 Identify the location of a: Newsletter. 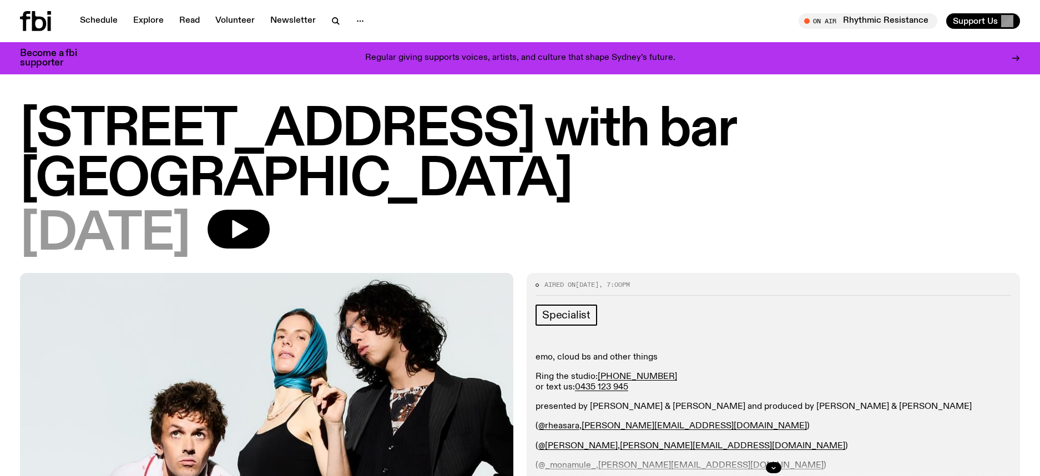
(293, 21).